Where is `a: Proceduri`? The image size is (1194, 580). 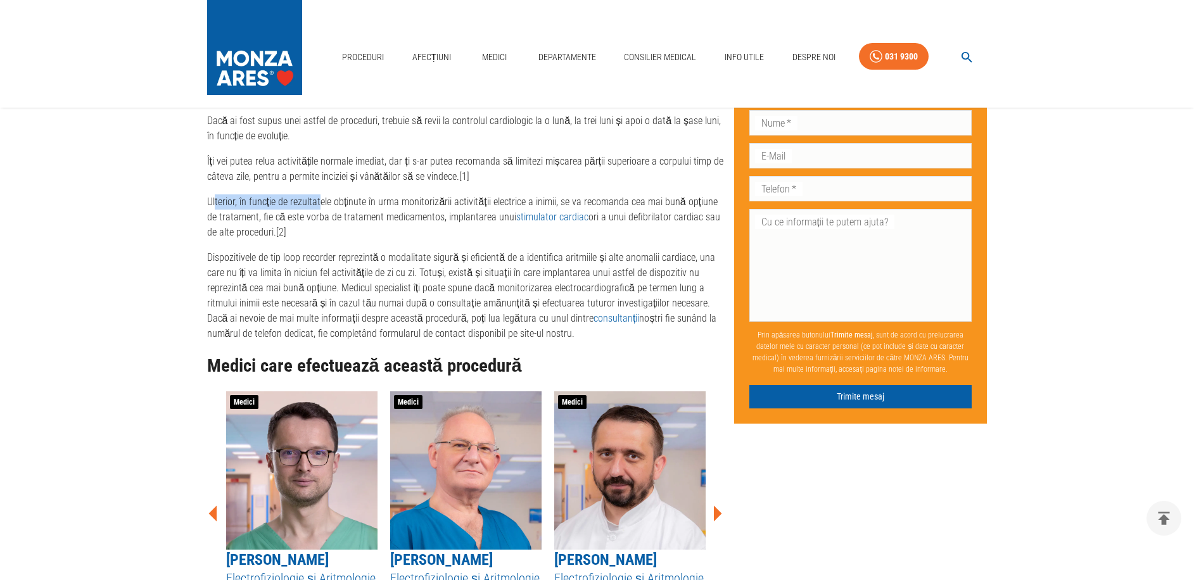
a: Proceduri is located at coordinates (363, 57).